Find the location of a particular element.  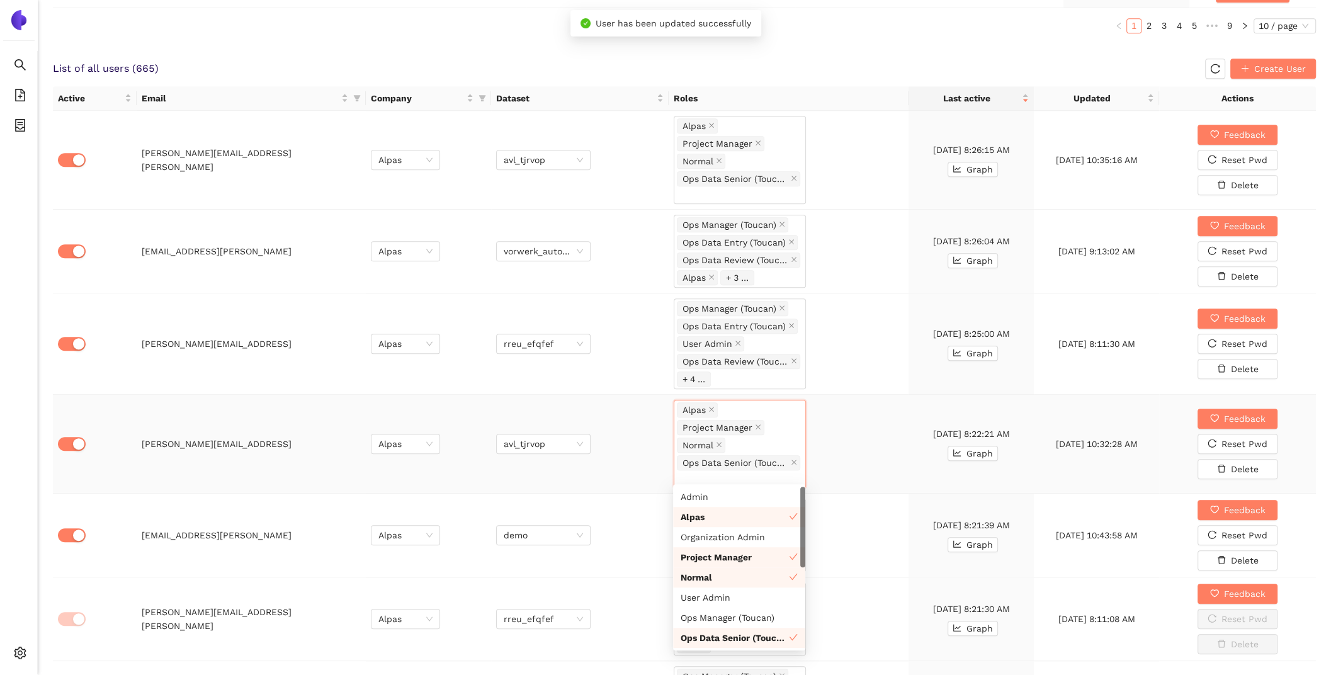

span: left is located at coordinates (1119, 26).